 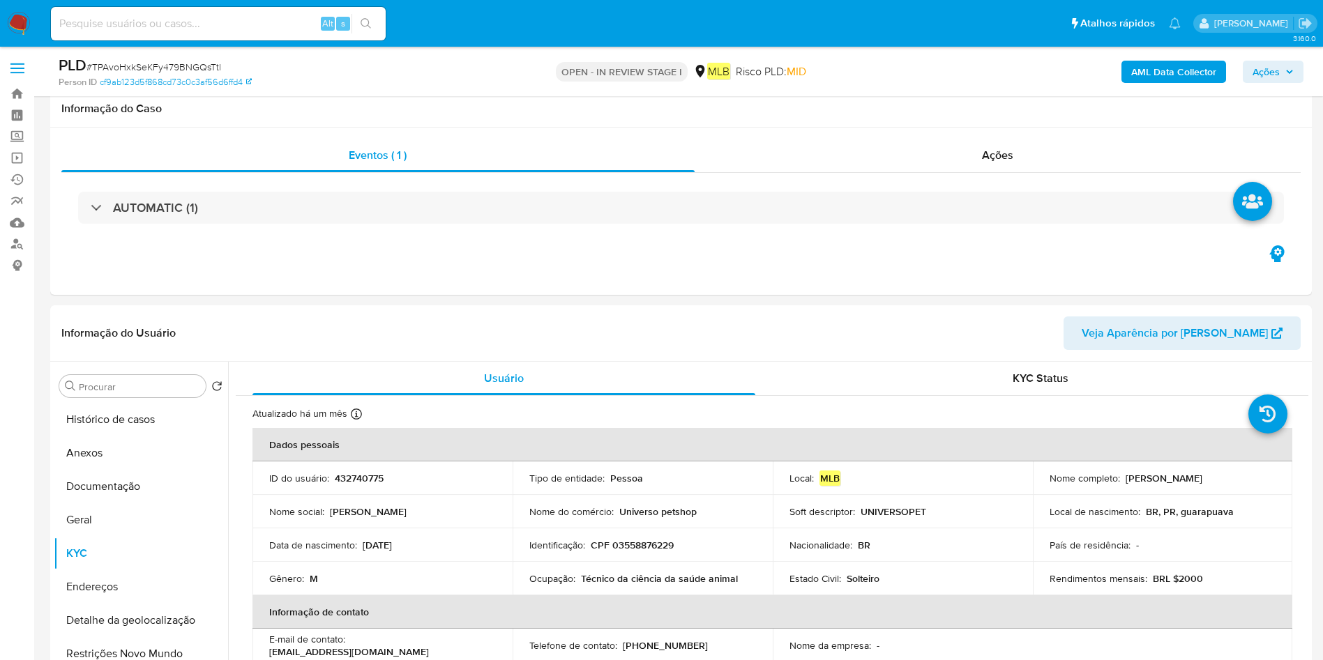 I want to click on button: Procurar, so click(x=70, y=386).